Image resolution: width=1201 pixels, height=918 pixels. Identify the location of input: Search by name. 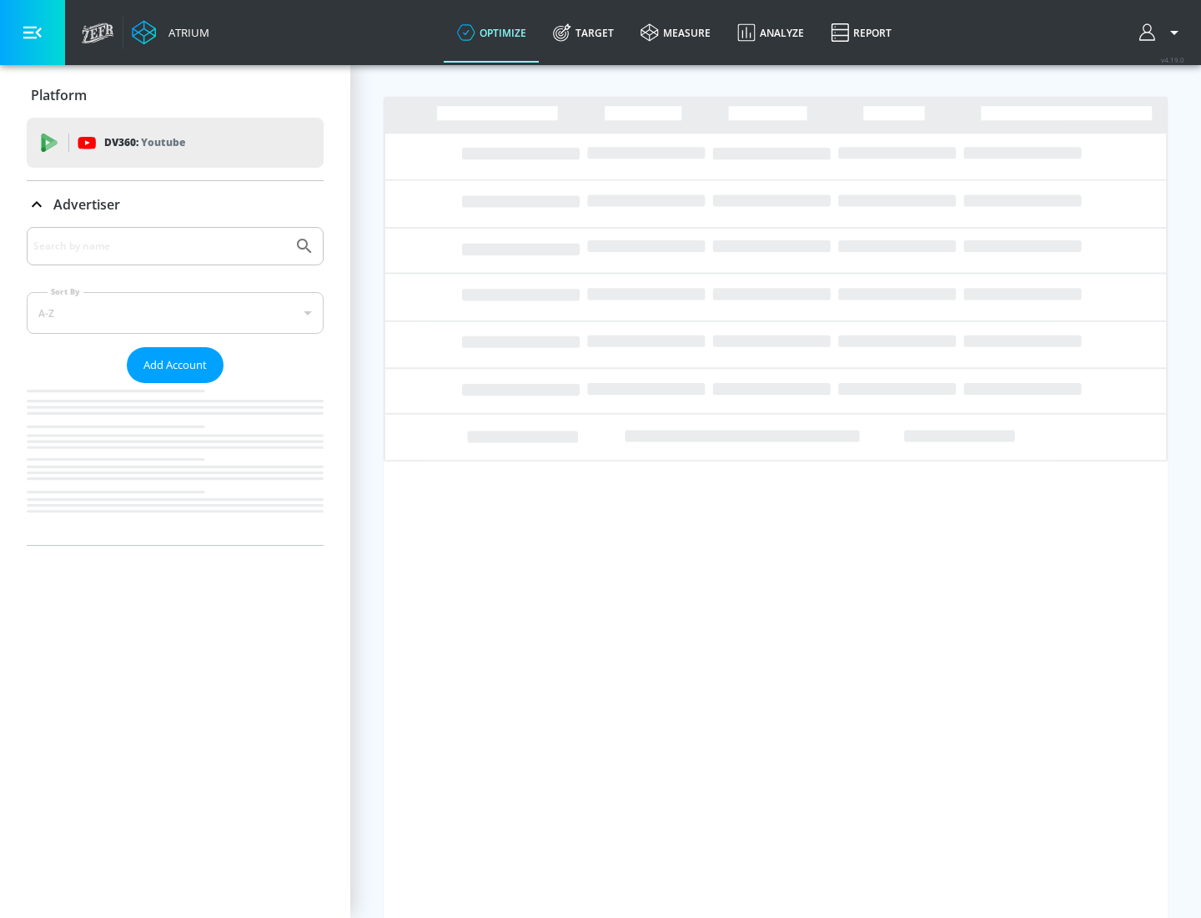
(159, 246).